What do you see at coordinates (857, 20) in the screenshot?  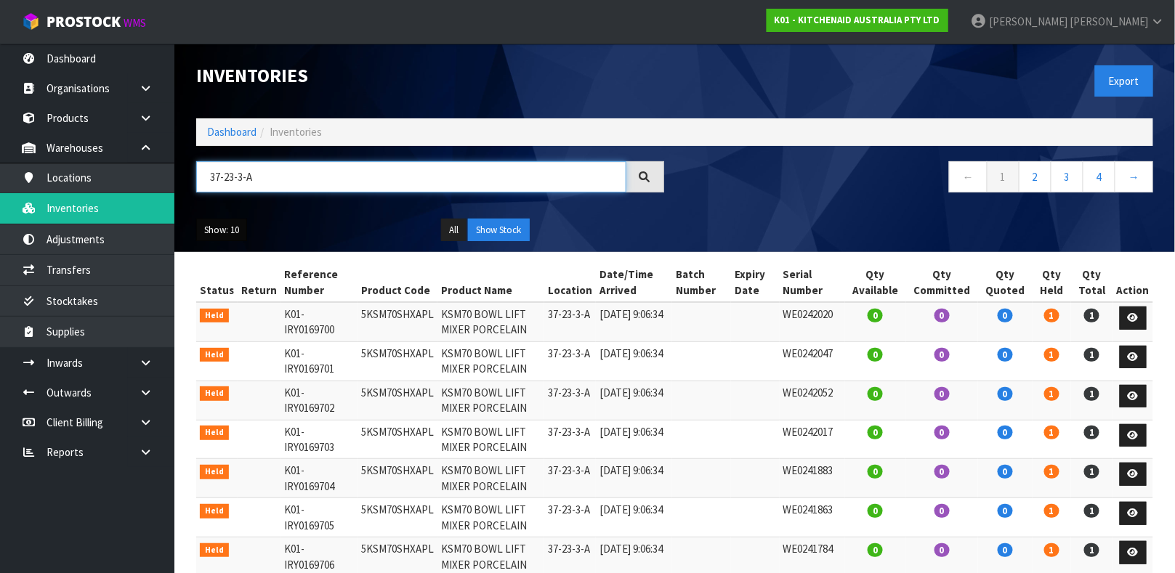 I see `a: K01 - KITCHENAID AUSTRALIA PTY LTD` at bounding box center [857, 20].